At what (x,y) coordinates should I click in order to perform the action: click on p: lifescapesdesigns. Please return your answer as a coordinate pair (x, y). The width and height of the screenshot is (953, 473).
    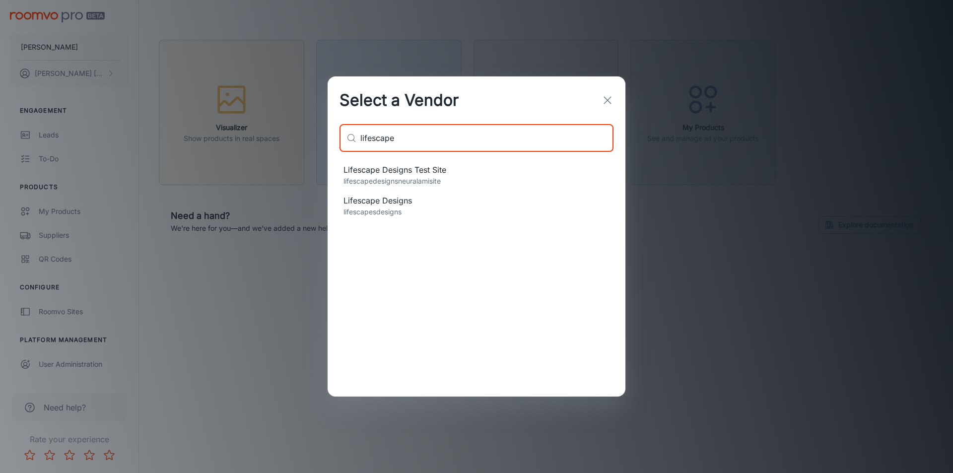
    Looking at the image, I should click on (476, 212).